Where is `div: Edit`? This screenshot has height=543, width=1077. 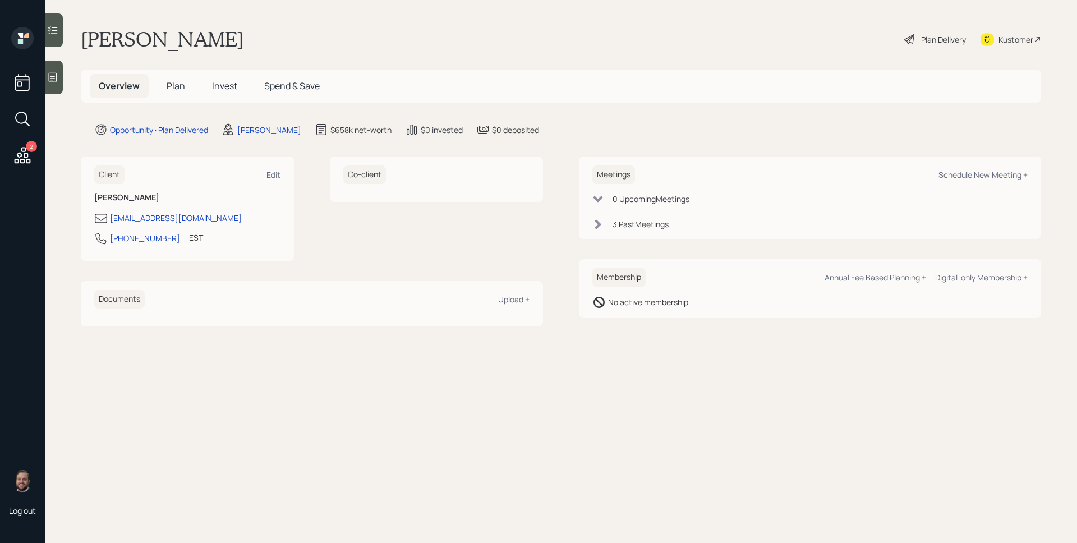 div: Edit is located at coordinates (273, 174).